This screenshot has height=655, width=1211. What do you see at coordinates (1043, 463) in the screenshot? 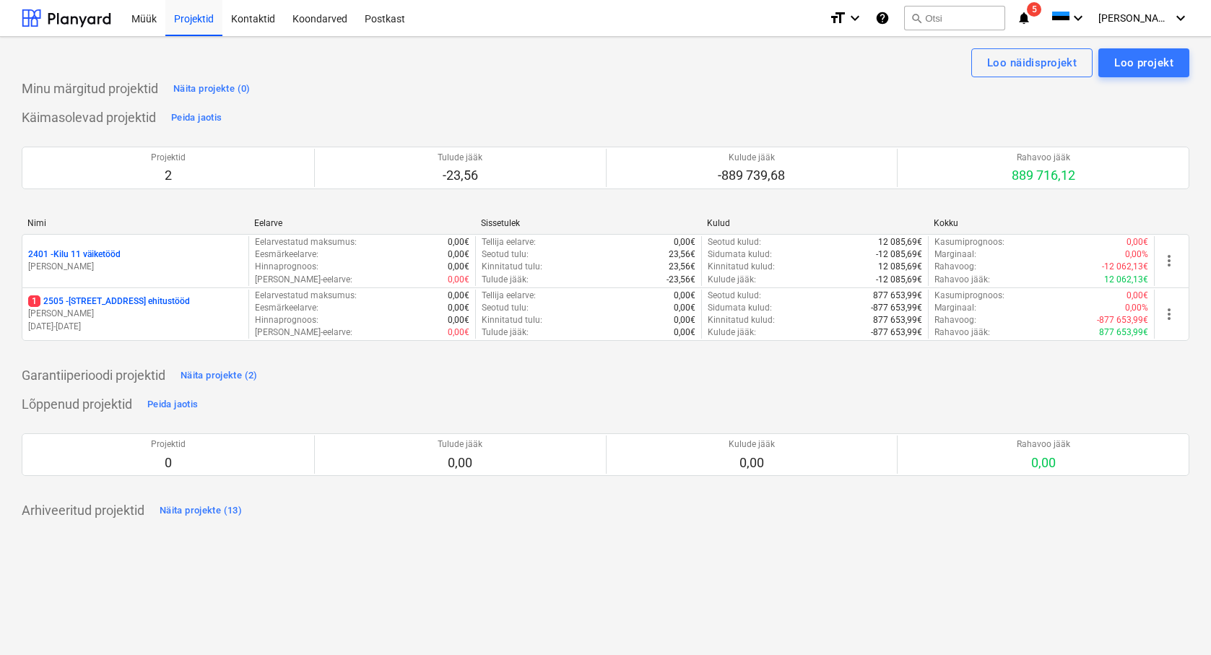
I see `p: 0,00` at bounding box center [1043, 463].